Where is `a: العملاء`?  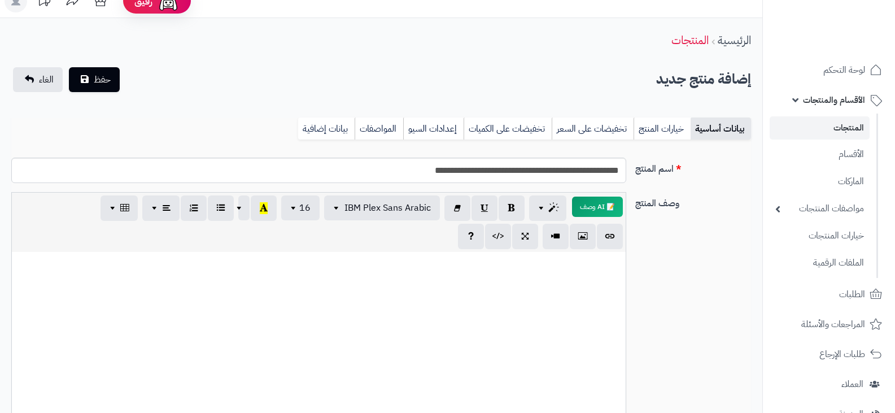
a: العملاء is located at coordinates (829, 384).